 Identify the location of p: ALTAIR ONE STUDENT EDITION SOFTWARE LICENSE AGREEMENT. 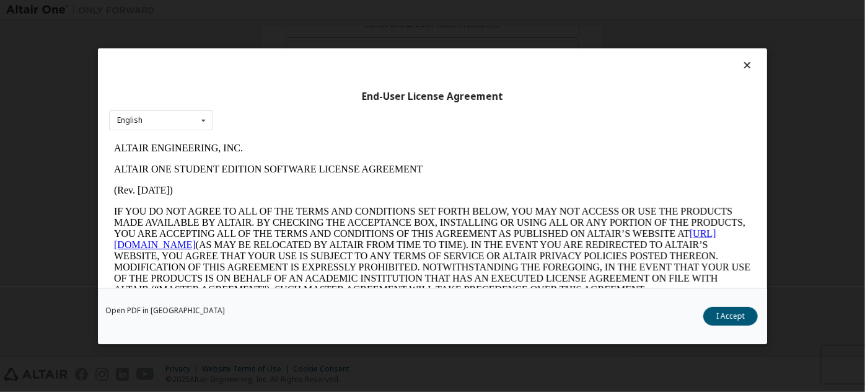
(324, 32).